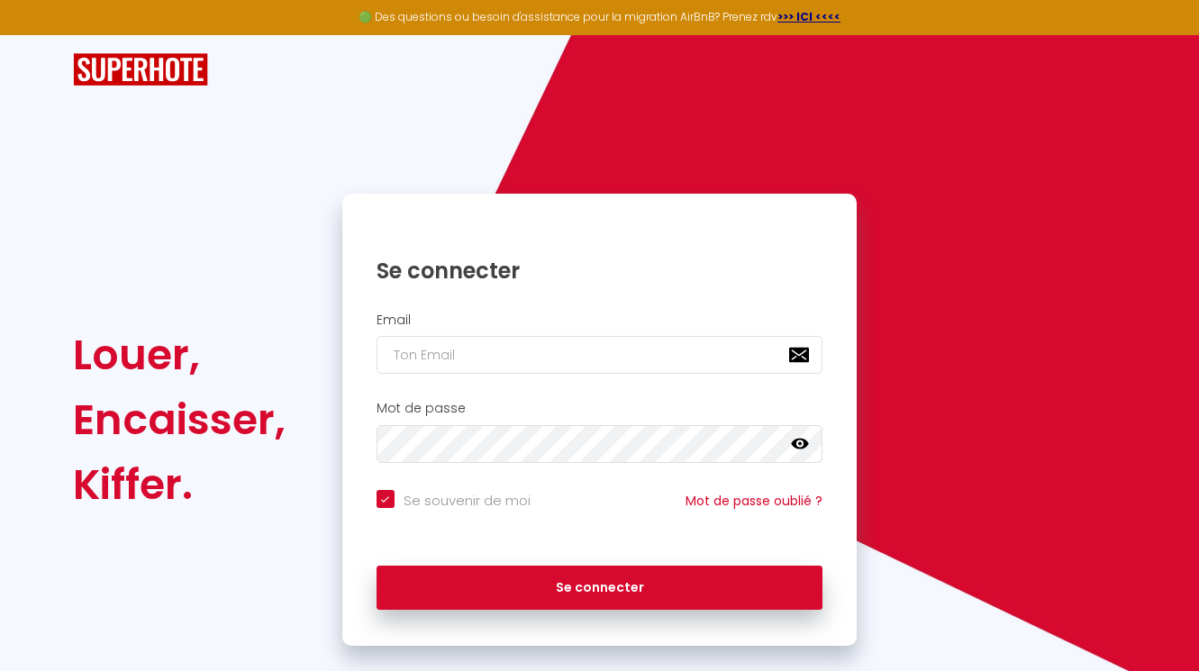 This screenshot has width=1199, height=671. I want to click on input: Ton Email, so click(600, 355).